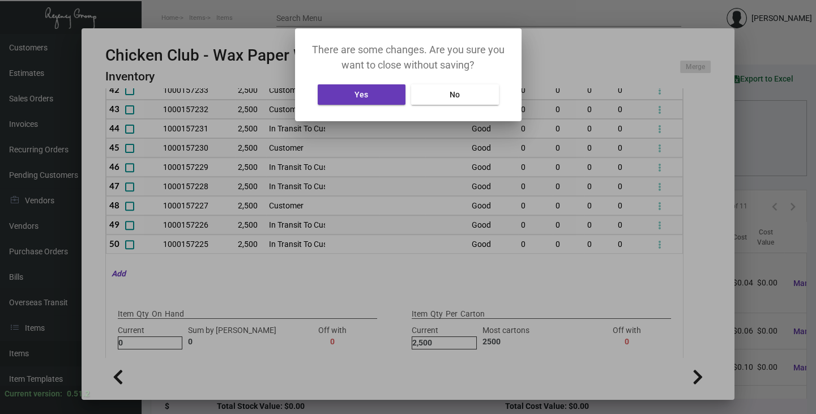 The width and height of the screenshot is (816, 414). I want to click on button: Yes, so click(361, 95).